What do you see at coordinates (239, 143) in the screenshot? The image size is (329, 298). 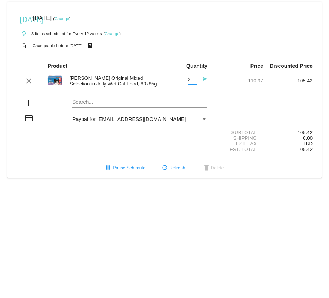 I see `div: Est. Tax` at bounding box center [239, 143].